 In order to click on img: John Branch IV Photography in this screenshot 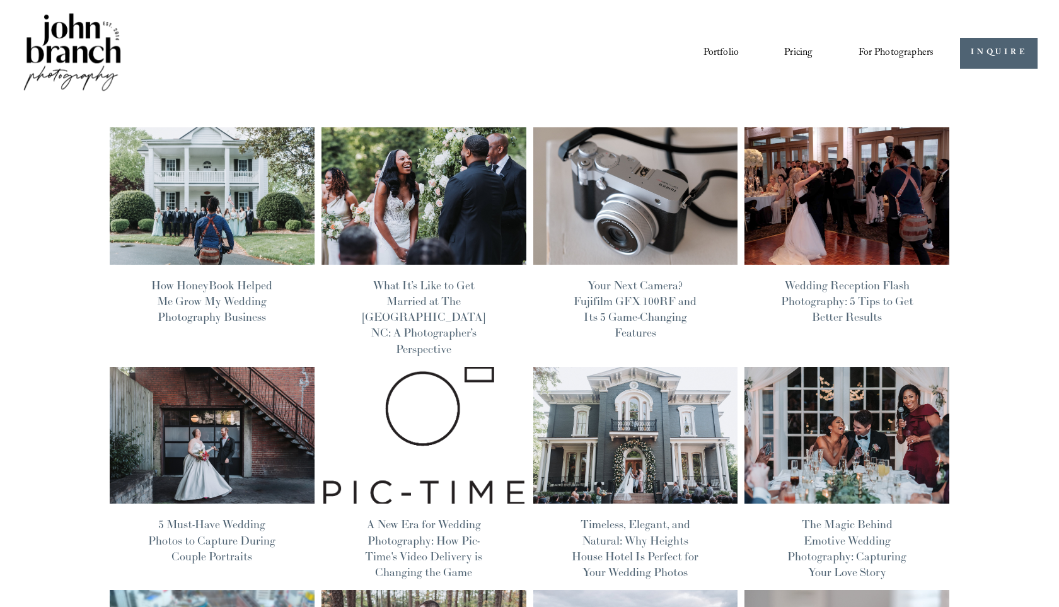, I will do `click(72, 53)`.